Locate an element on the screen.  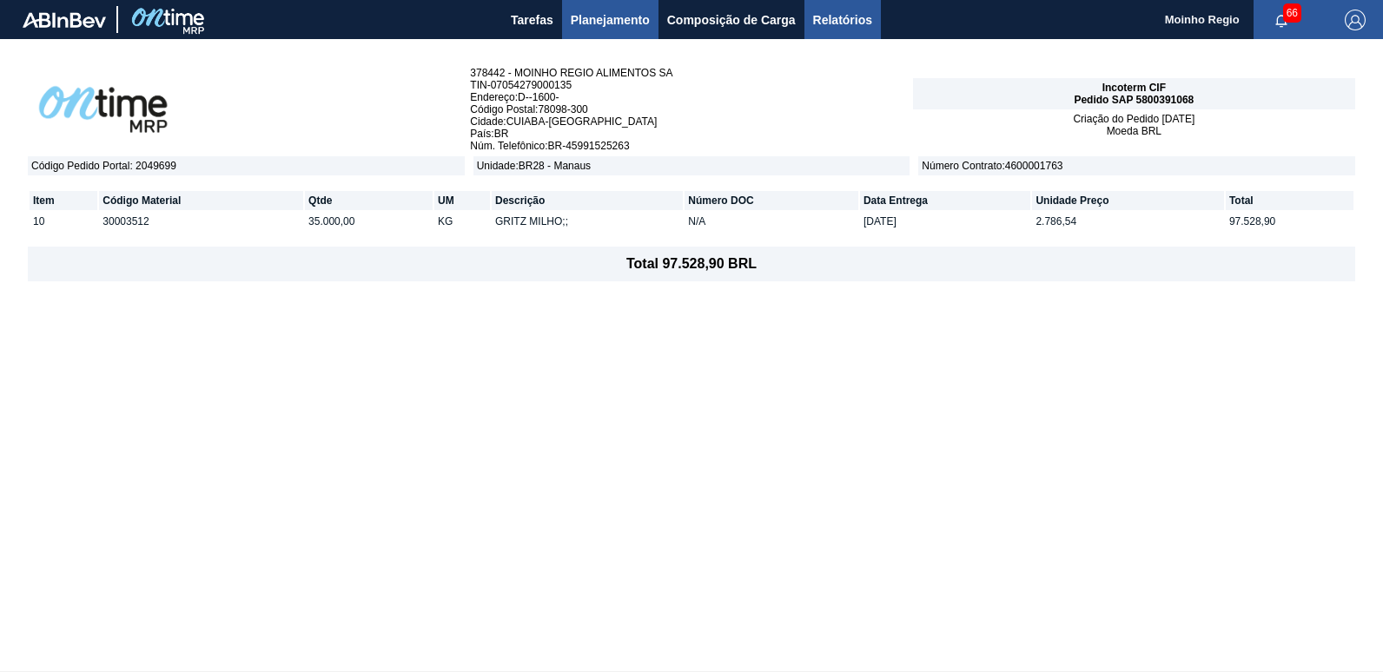
td: 35.000,00 is located at coordinates (368, 221).